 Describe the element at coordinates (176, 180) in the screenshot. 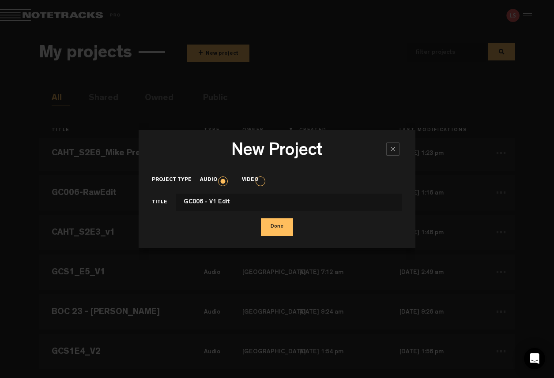

I see `label: Project type` at that location.